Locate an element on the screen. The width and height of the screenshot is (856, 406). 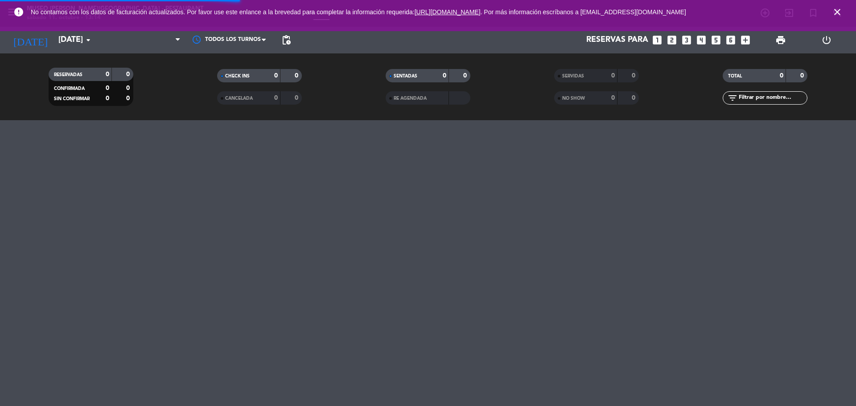
input: Filtrar por nombre... is located at coordinates (772, 98).